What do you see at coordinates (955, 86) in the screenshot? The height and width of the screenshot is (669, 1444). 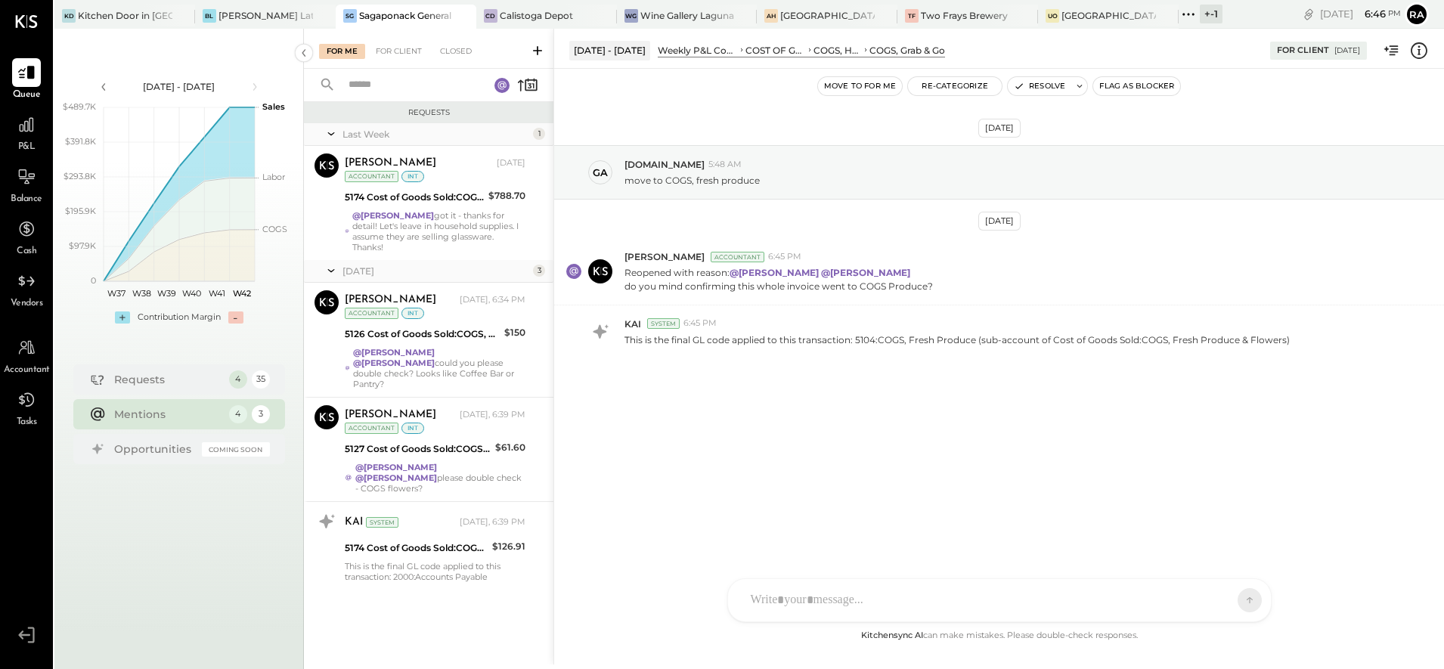 I see `button: Re-Categorize` at bounding box center [955, 86].